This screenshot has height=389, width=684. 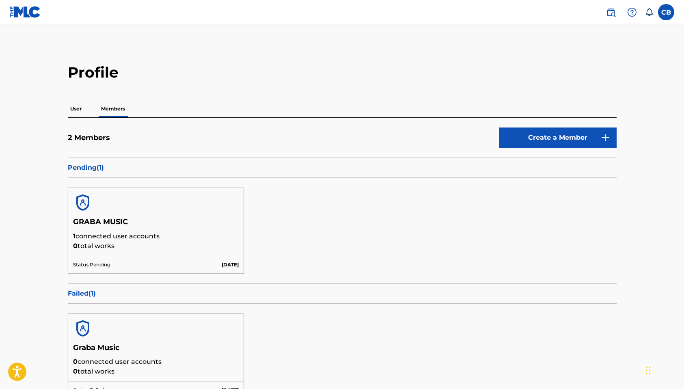 What do you see at coordinates (632, 12) in the screenshot?
I see `div: Help` at bounding box center [632, 12].